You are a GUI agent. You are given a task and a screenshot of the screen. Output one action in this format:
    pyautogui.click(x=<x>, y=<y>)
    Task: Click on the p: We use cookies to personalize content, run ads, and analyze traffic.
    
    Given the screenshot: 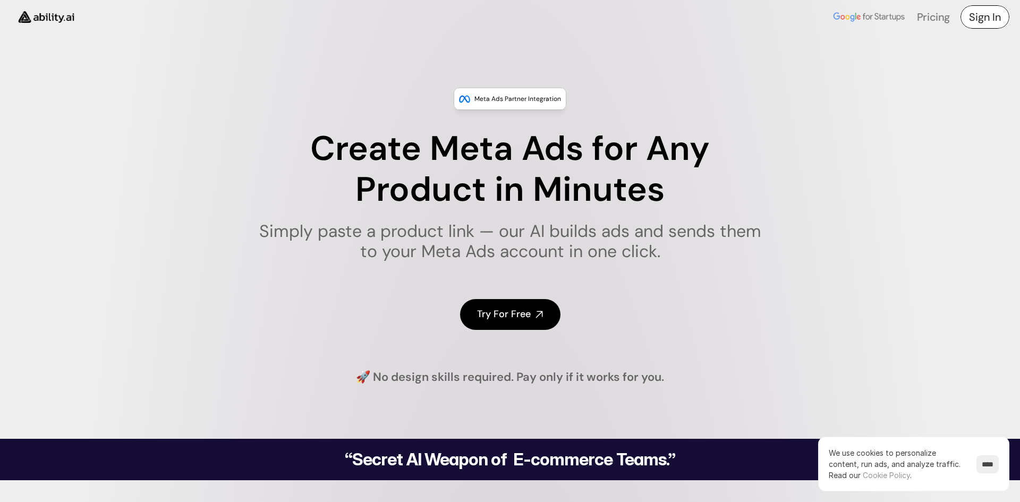 What is the action you would take?
    pyautogui.click(x=897, y=464)
    